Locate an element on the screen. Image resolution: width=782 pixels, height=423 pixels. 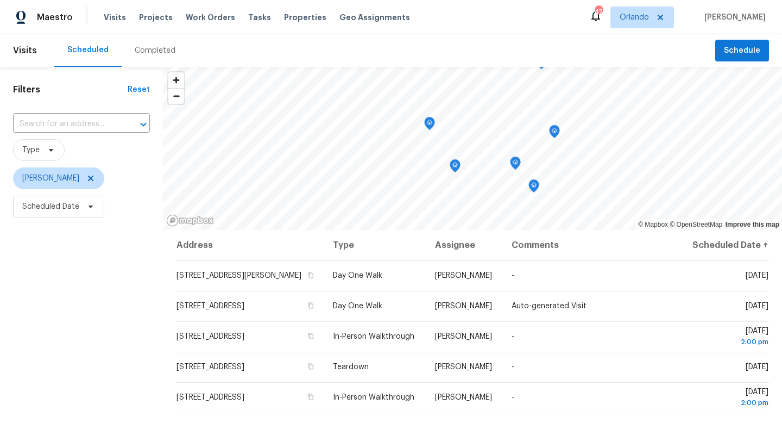
span: Type is located at coordinates (31, 150).